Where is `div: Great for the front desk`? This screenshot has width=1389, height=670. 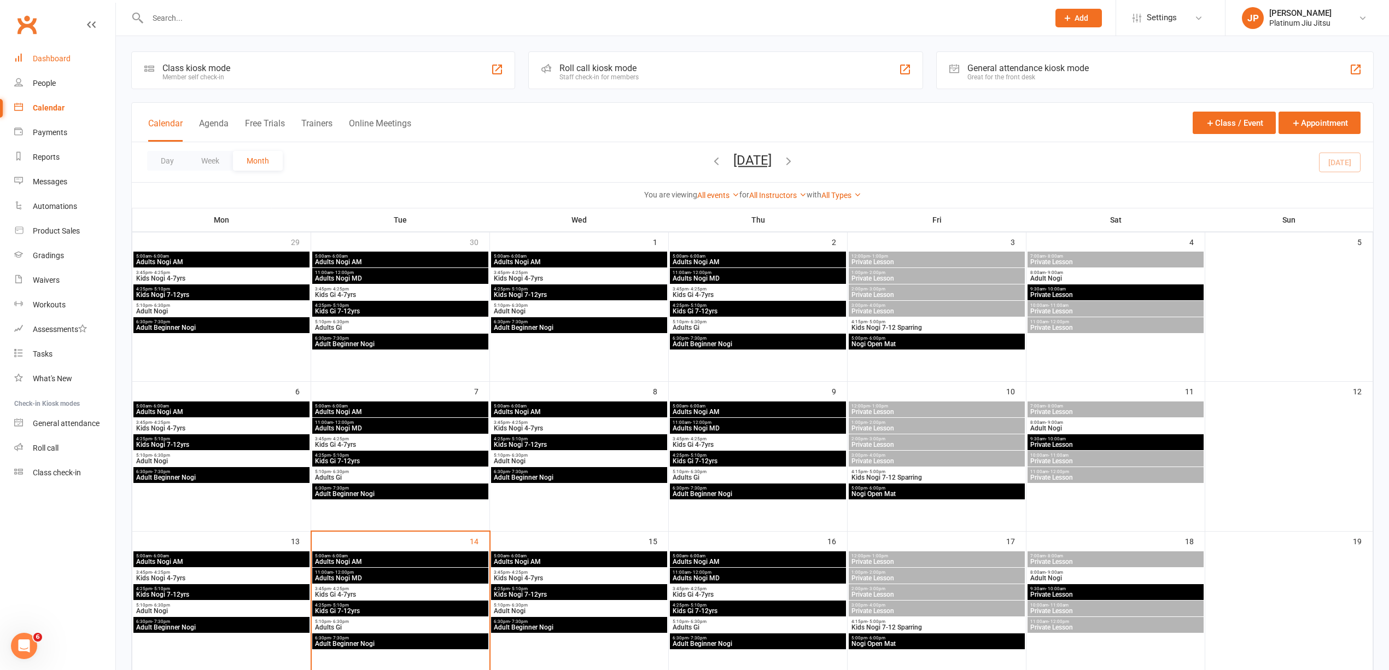 div: Great for the front desk is located at coordinates (1028, 77).